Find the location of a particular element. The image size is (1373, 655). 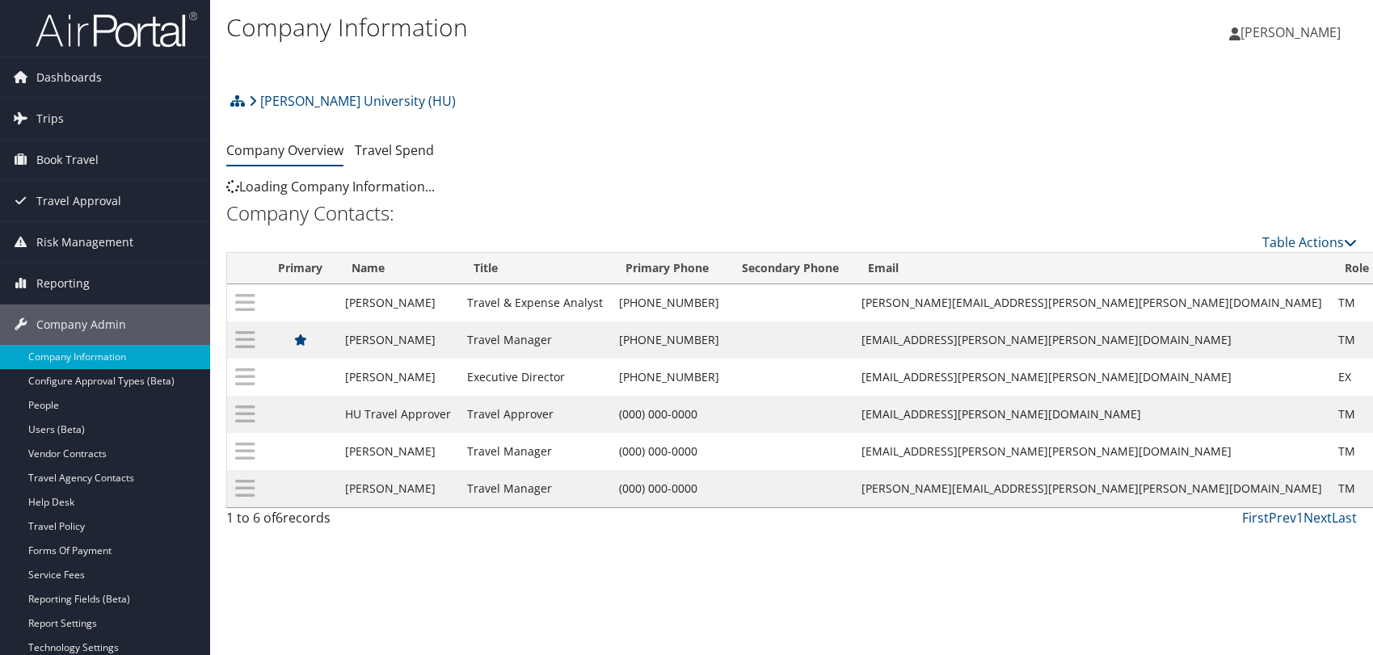

span: 6 is located at coordinates (279, 518).